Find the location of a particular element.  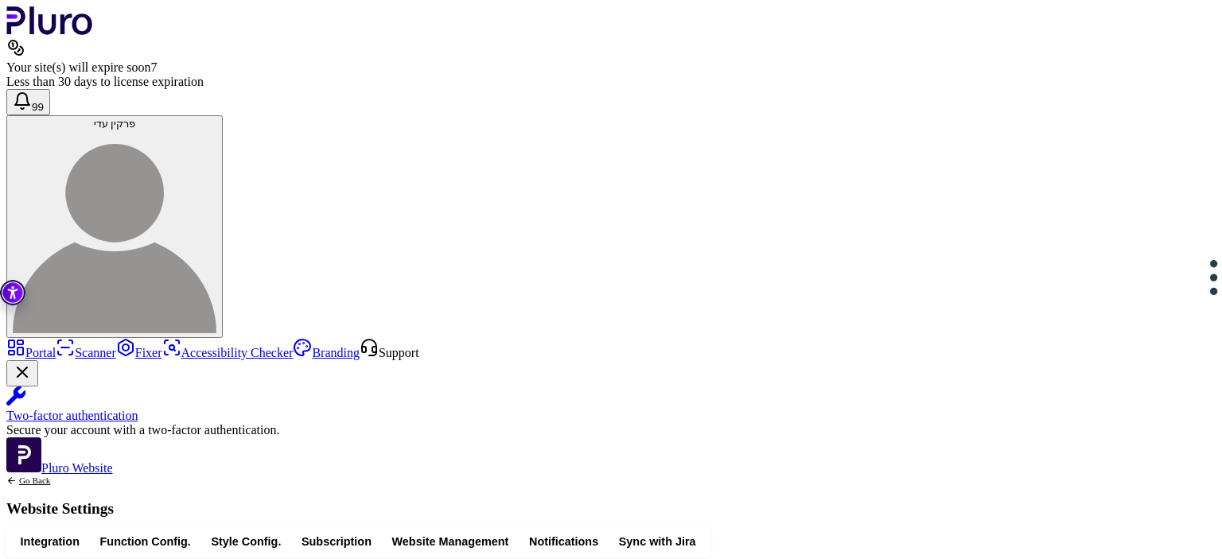

button: Notifications is located at coordinates (563, 542).